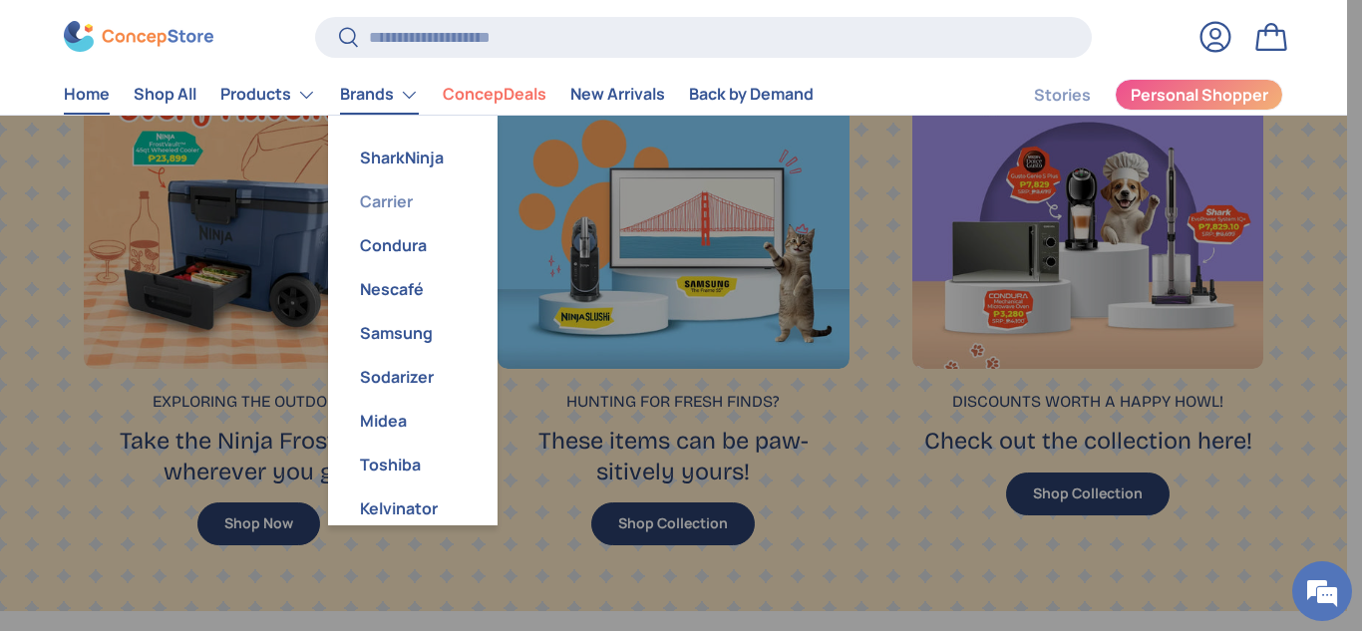 The width and height of the screenshot is (1362, 631). I want to click on a: ConcepStore, so click(139, 37).